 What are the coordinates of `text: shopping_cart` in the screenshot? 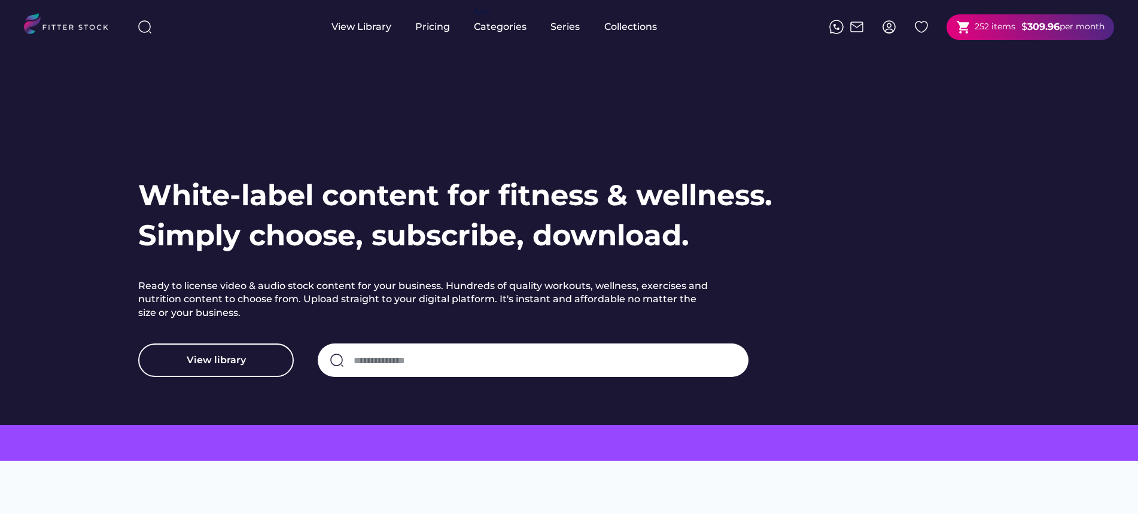 It's located at (963, 27).